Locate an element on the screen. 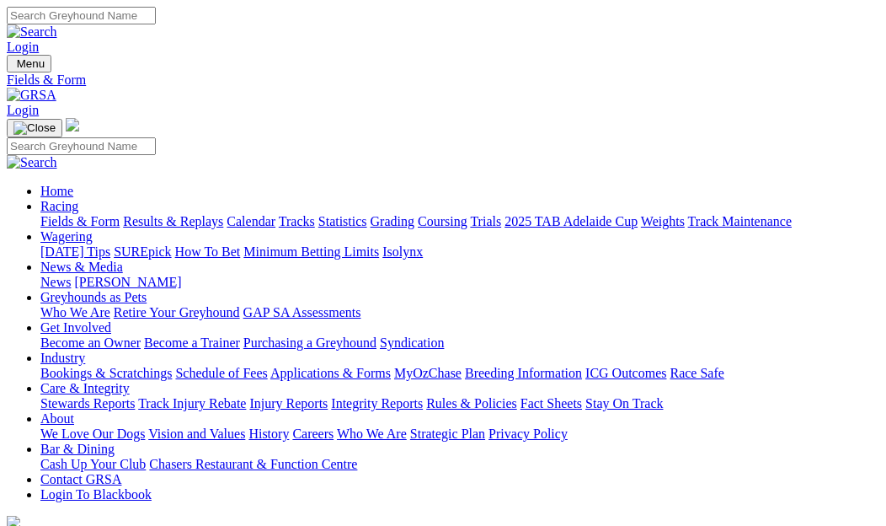 The width and height of the screenshot is (886, 526). img: GRSA is located at coordinates (31, 95).